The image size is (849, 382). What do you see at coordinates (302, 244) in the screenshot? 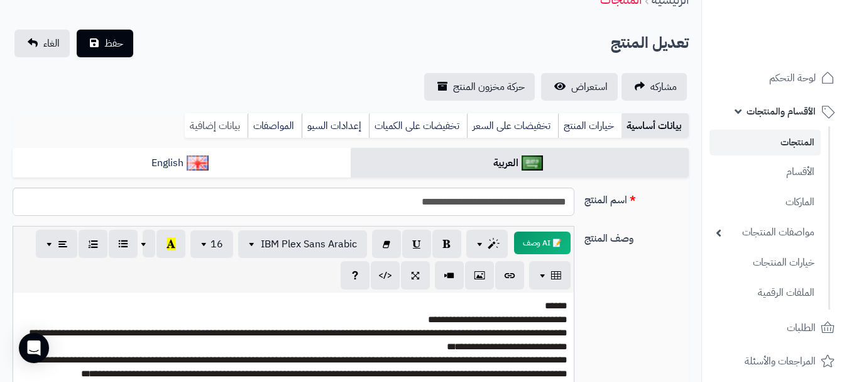
I see `button: IBM Plex Sans Arabic` at bounding box center [302, 244].